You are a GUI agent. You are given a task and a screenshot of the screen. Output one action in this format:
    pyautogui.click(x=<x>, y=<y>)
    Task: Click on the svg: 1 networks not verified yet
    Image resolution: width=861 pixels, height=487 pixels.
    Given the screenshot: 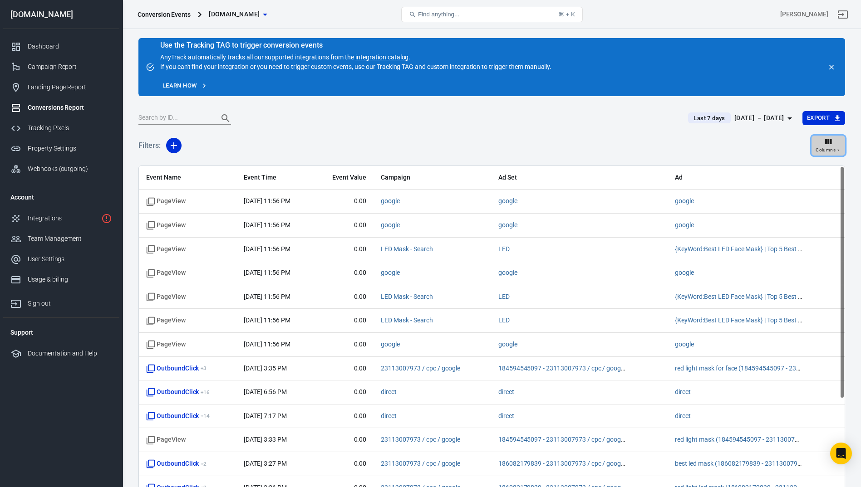 What is the action you would take?
    pyautogui.click(x=107, y=219)
    